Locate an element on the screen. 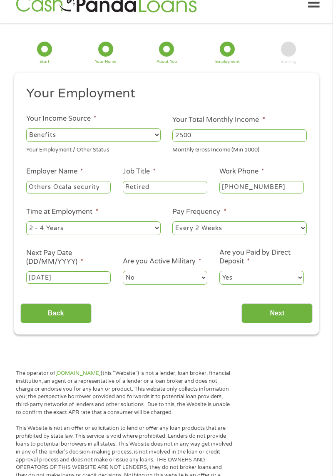  label: Work Phone is located at coordinates (242, 171).